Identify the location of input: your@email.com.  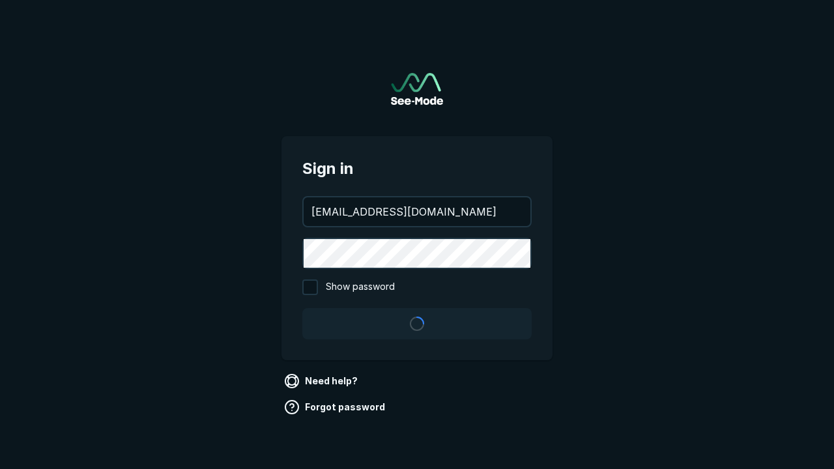
(417, 212).